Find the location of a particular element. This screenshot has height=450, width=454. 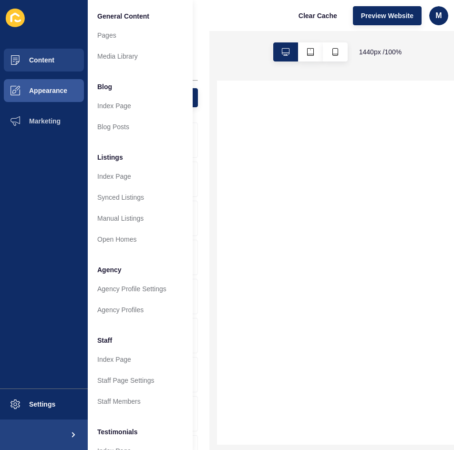

button: Preview Website is located at coordinates (387, 16).